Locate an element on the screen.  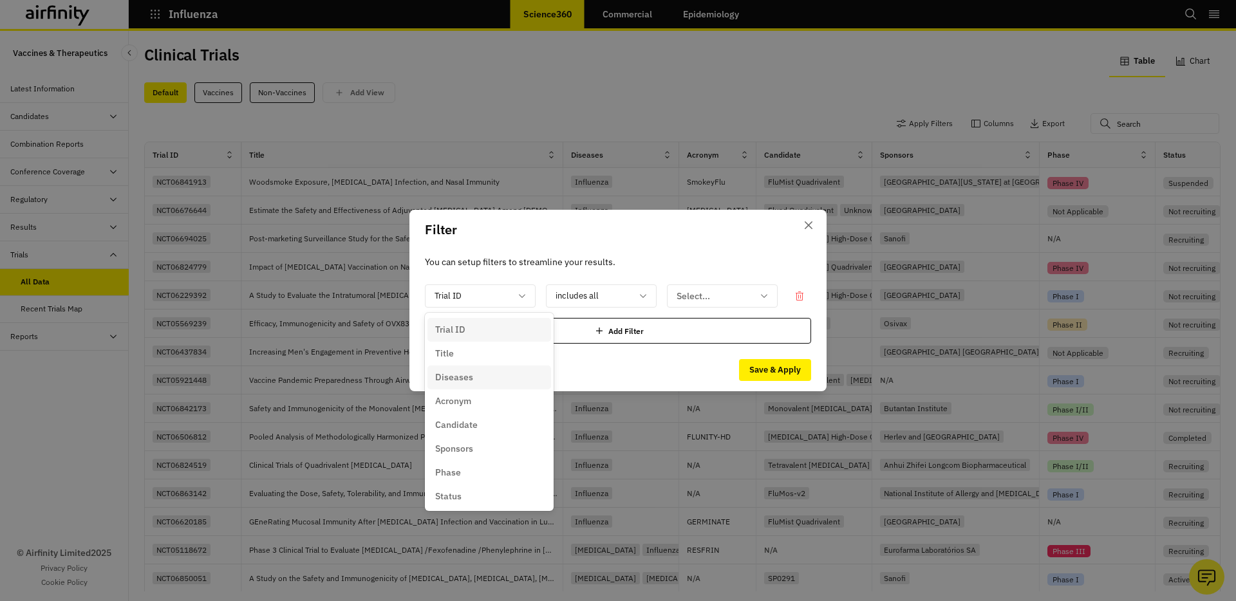
p: Diseases is located at coordinates (454, 377).